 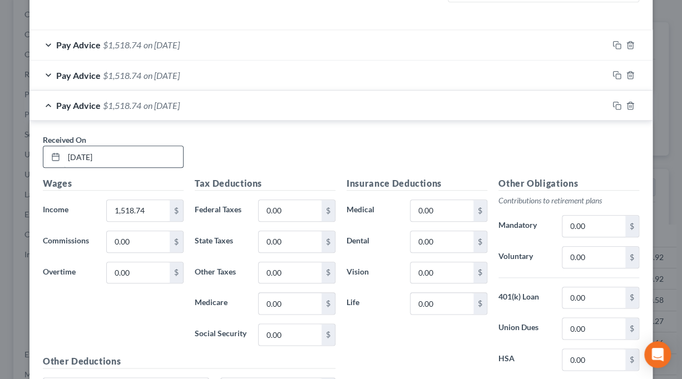 What do you see at coordinates (56, 209) in the screenshot?
I see `span: Income` at bounding box center [56, 209].